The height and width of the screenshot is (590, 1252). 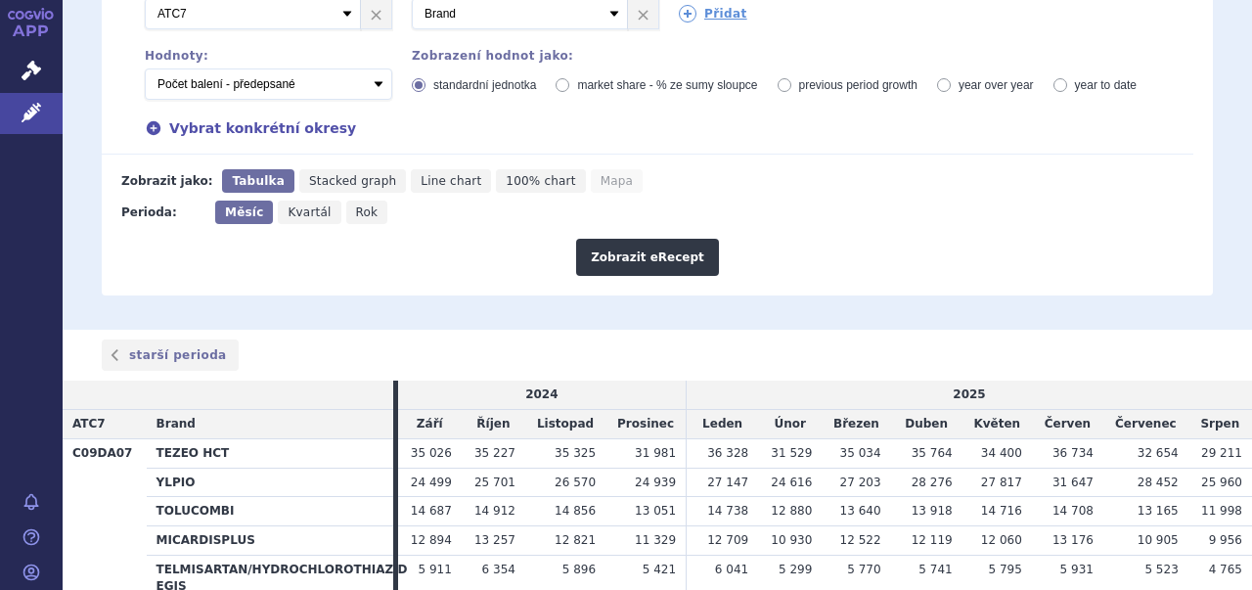 What do you see at coordinates (858, 85) in the screenshot?
I see `span: previous period growth` at bounding box center [858, 85].